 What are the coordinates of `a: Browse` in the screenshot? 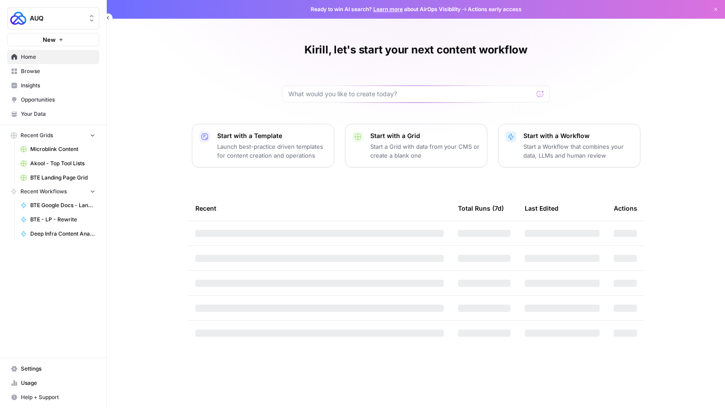 It's located at (53, 71).